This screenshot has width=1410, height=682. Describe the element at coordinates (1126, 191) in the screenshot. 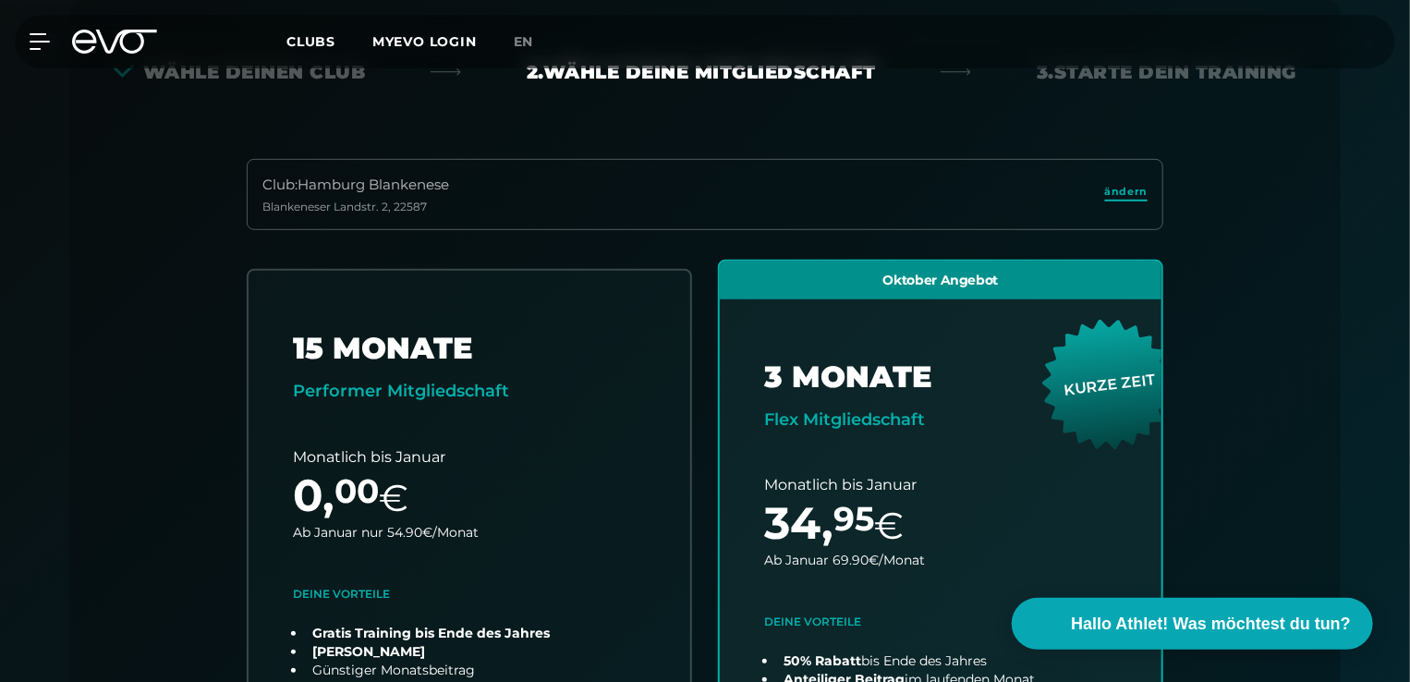

I see `span: ändern` at that location.